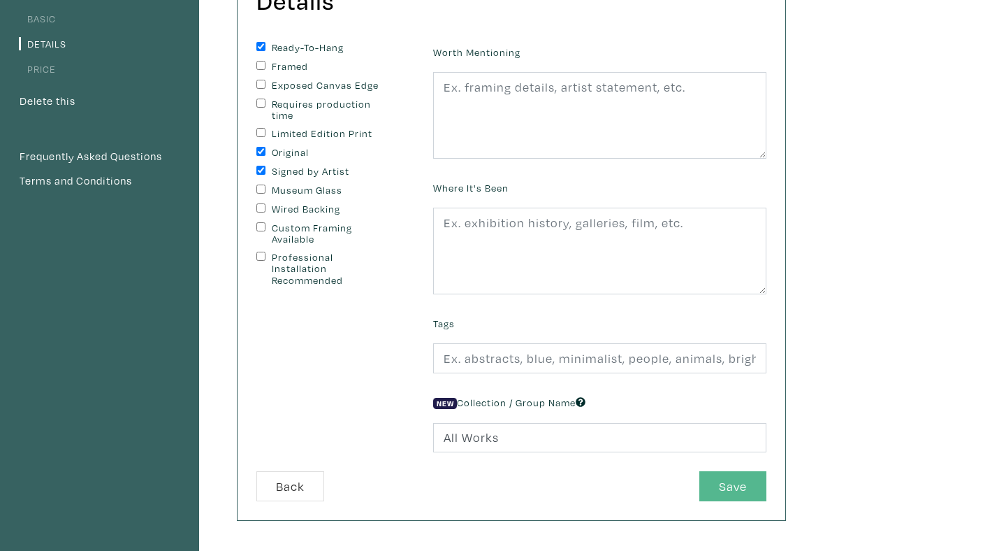  Describe the element at coordinates (290, 486) in the screenshot. I see `button: Back` at that location.